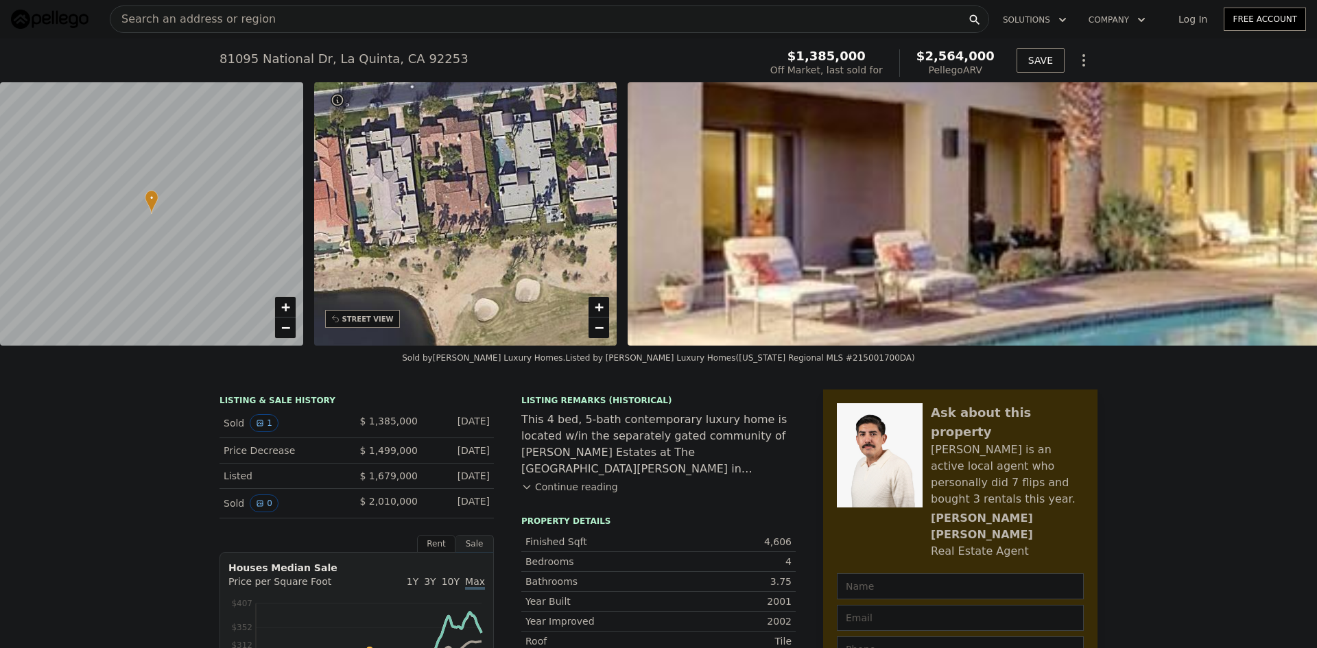 The height and width of the screenshot is (648, 1317). What do you see at coordinates (659, 521) in the screenshot?
I see `div: Property details` at bounding box center [659, 521].